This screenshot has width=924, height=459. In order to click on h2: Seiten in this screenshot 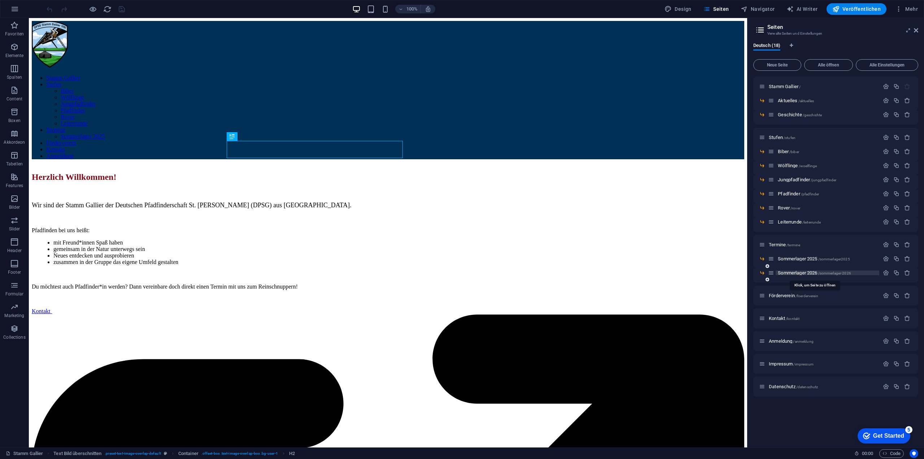, I will do `click(843, 27)`.